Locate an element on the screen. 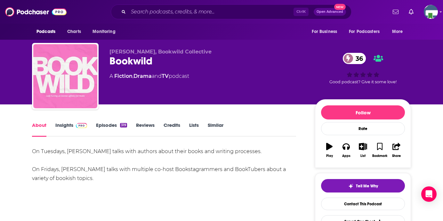  div: Apps is located at coordinates (347, 156).